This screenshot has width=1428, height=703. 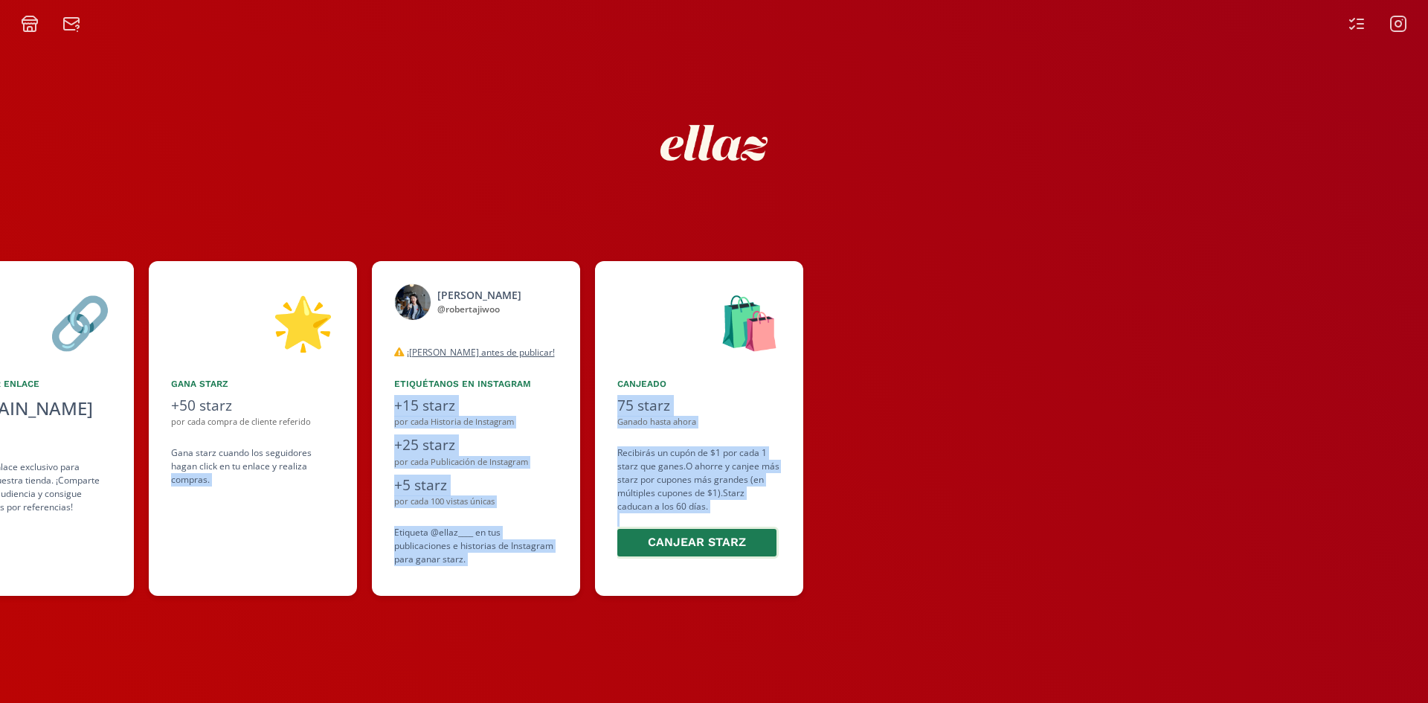 I want to click on div: por cada compra de cliente referido, so click(x=253, y=422).